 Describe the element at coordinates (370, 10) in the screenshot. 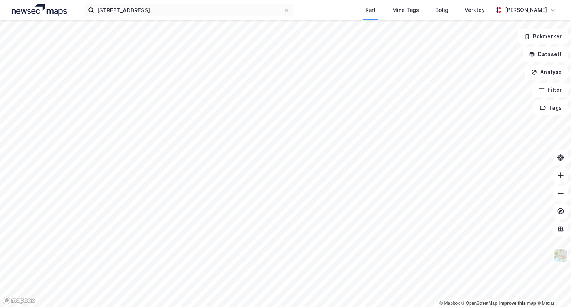

I see `div: Kart` at that location.